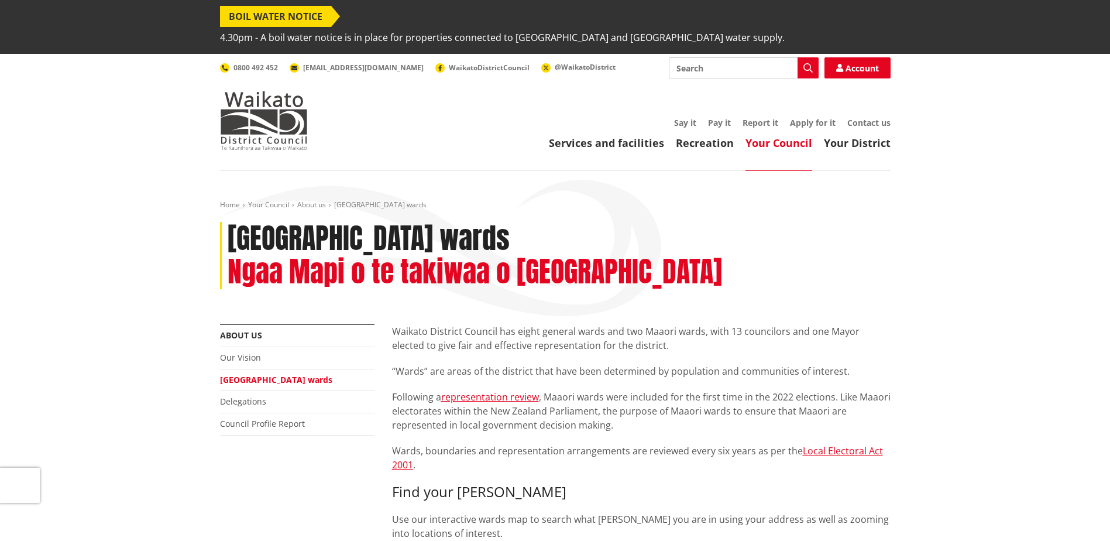  I want to click on p: “Wards” are areas of the district that have been determined by population and communities of inte..., so click(641, 371).